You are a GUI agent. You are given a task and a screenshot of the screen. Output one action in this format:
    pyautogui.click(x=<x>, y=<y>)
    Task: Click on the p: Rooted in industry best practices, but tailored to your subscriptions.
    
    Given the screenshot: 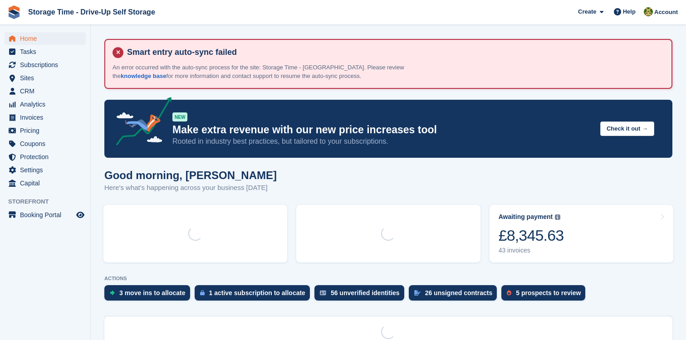 What is the action you would take?
    pyautogui.click(x=382, y=141)
    